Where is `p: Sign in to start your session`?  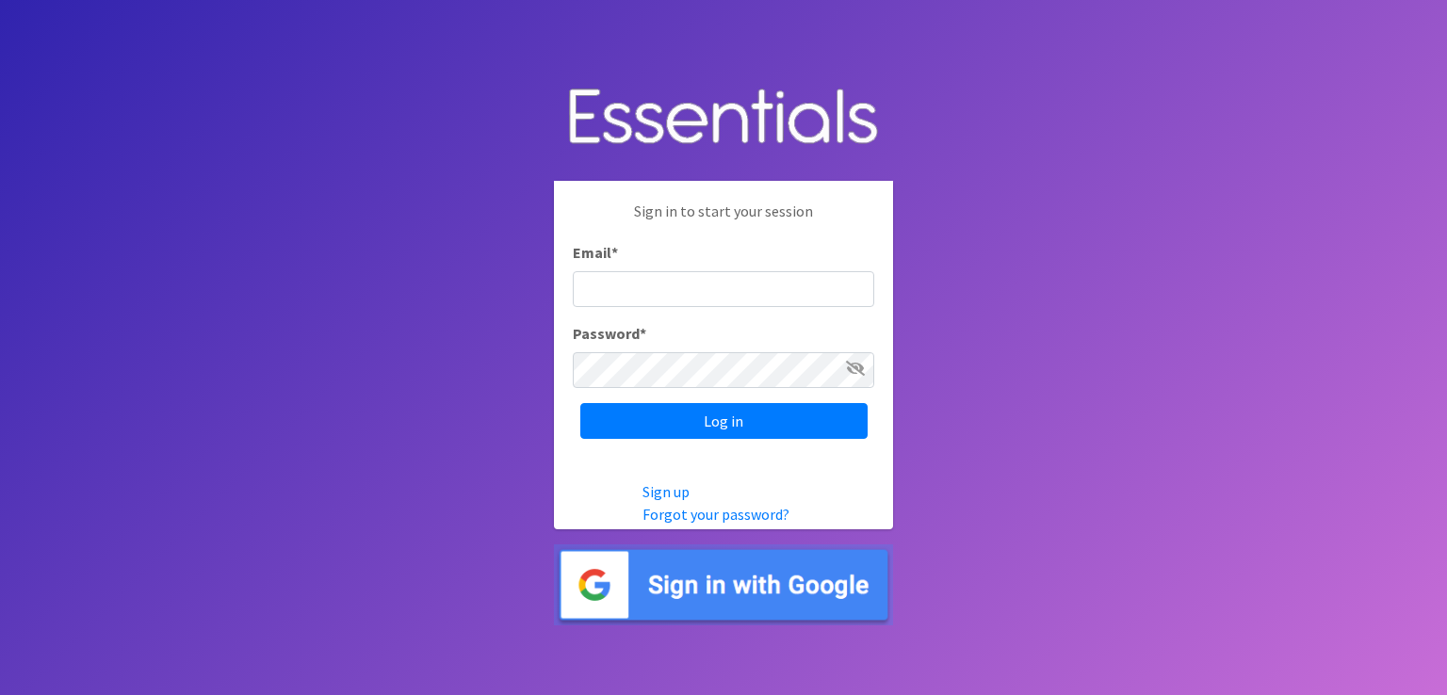 p: Sign in to start your session is located at coordinates (724, 221).